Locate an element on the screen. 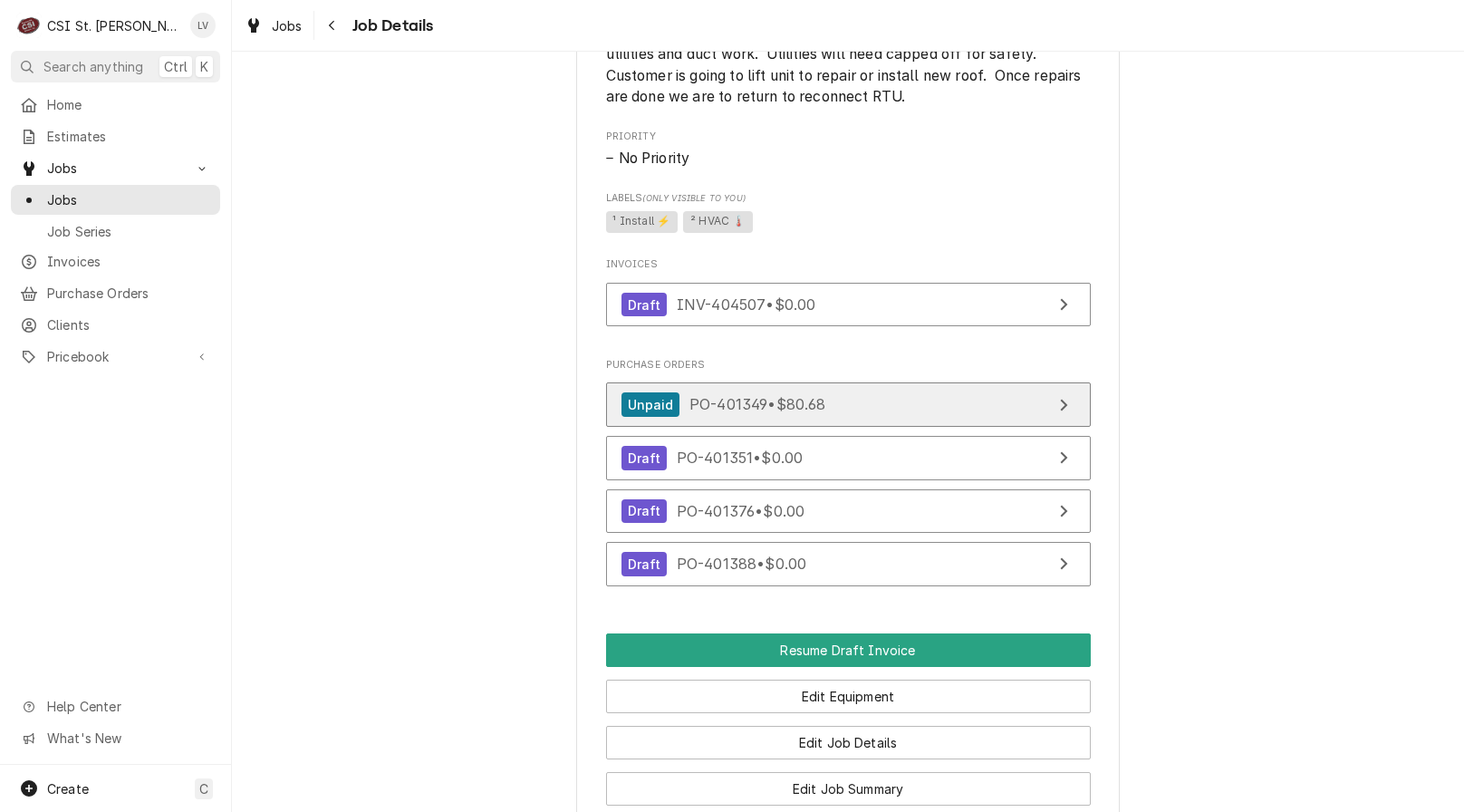 This screenshot has width=1464, height=812. div: Purchase Orders is located at coordinates (848, 476).